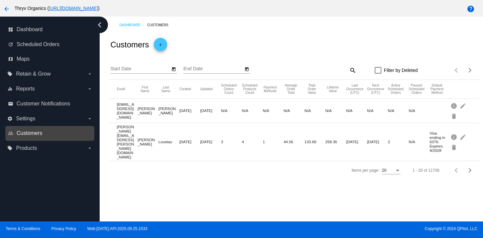  I want to click on span: Retain & Grow, so click(33, 74).